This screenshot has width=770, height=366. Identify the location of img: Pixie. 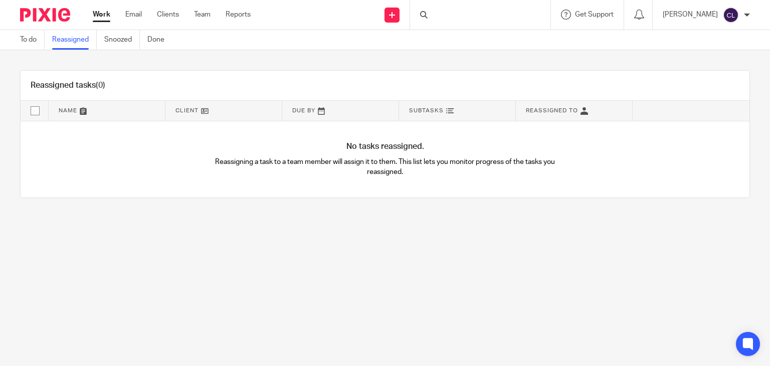
(45, 15).